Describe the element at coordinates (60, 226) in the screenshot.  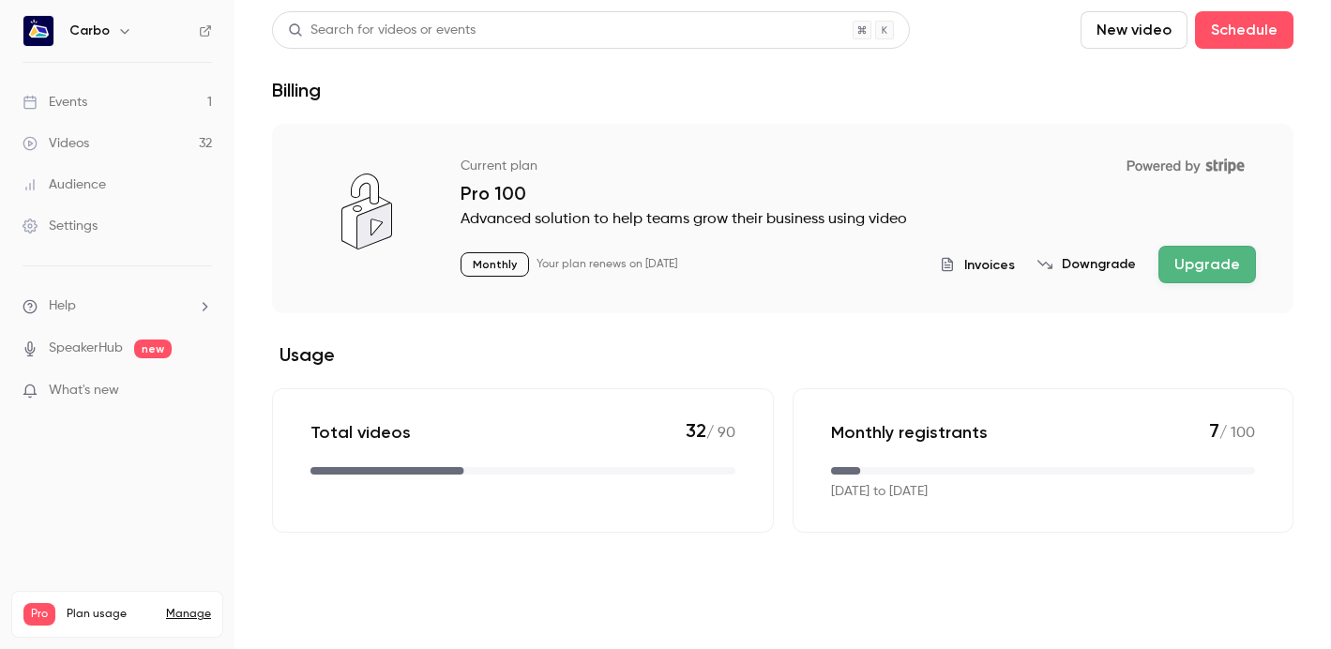
I see `div: Settings` at that location.